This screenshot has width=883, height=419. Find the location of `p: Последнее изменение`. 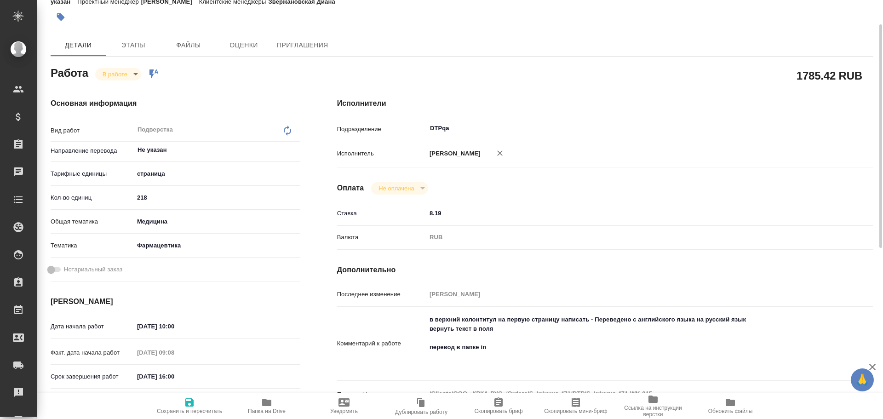

p: Последнее изменение is located at coordinates (382, 294).